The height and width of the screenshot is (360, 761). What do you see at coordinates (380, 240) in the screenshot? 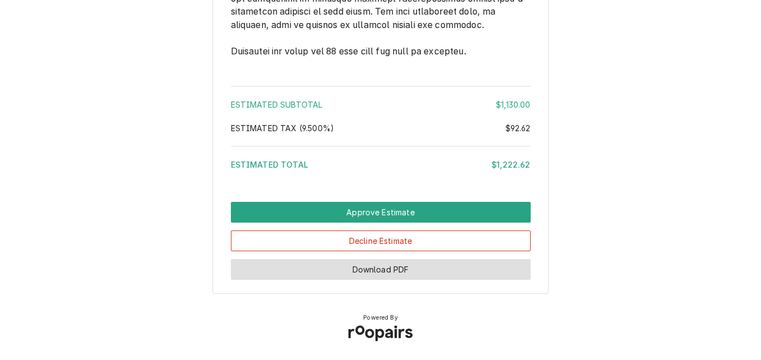
I see `button: Decline Estimate` at bounding box center [380, 240].